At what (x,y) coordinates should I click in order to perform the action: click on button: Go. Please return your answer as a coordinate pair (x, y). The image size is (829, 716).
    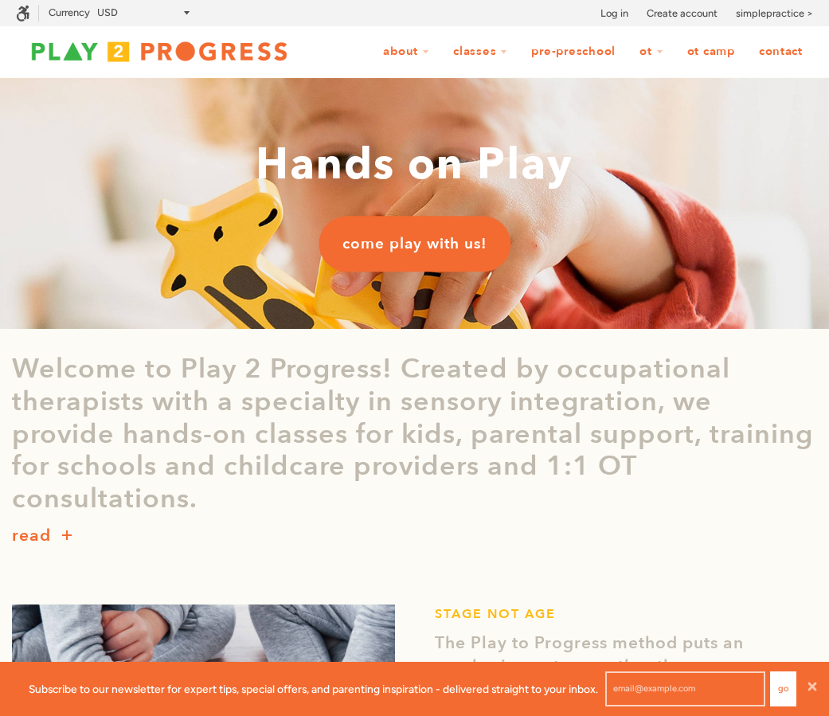
    Looking at the image, I should click on (782, 688).